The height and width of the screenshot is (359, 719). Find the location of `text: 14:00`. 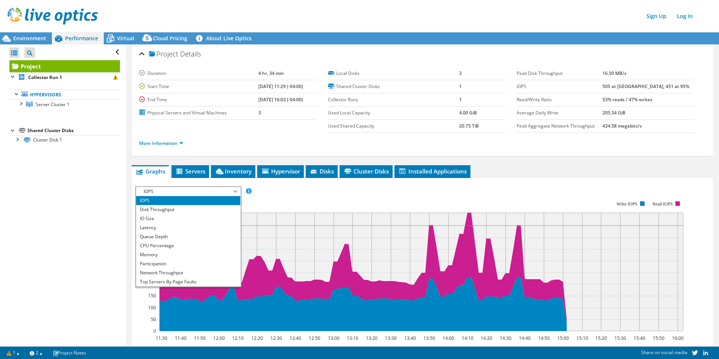

text: 14:00 is located at coordinates (448, 337).